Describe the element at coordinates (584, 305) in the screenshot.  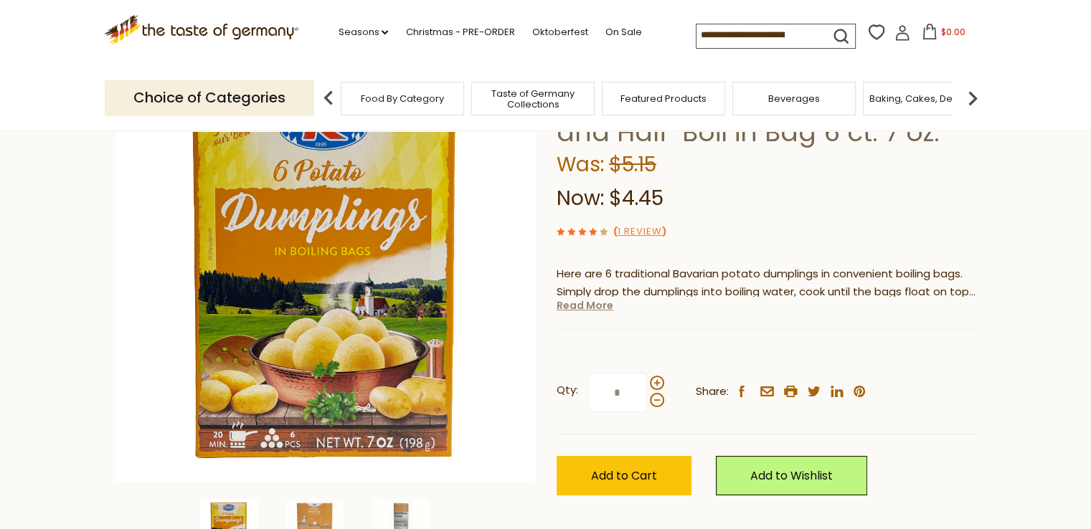
I see `a: Read More` at that location.